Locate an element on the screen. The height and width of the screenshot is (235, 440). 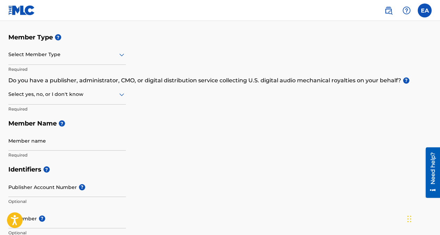
p: Do you have a publisher, administrator, CMO, or digital distribution service collecting U.S. digi... is located at coordinates (220, 80).